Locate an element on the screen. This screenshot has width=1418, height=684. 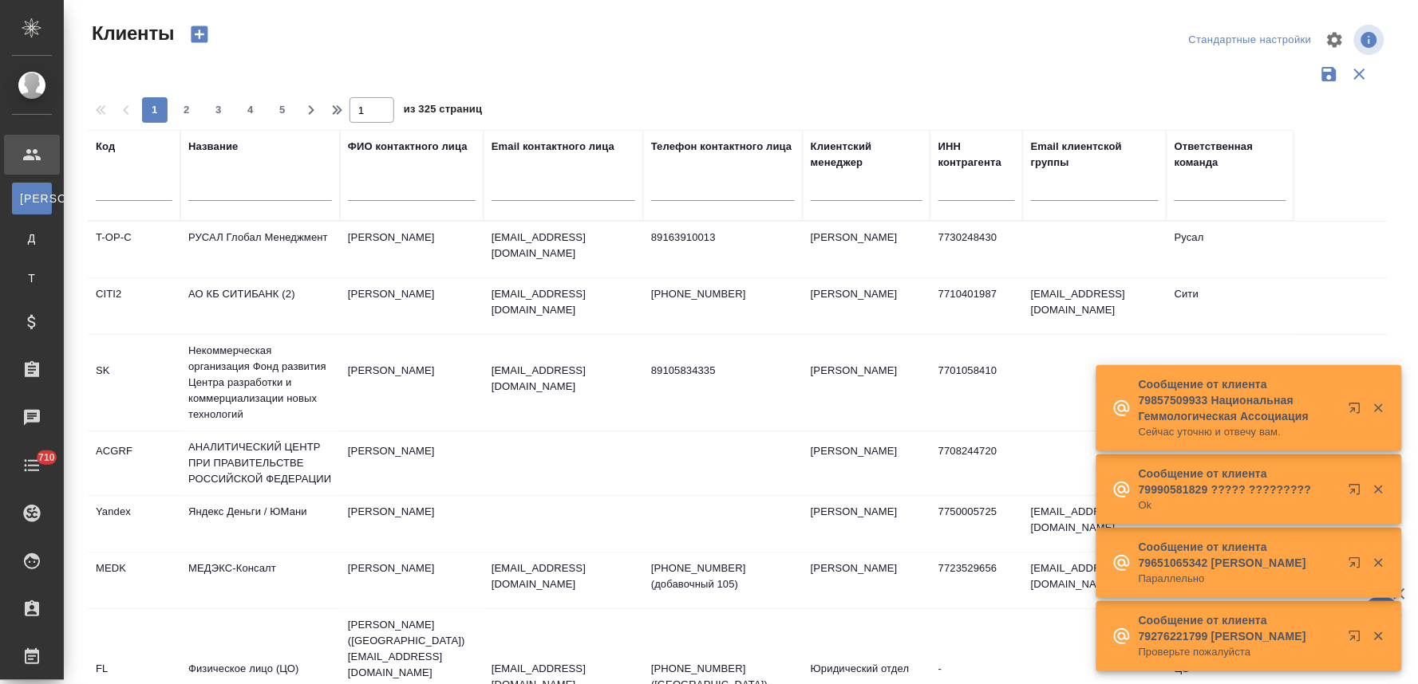
p: Параллельно is located at coordinates (1238, 579).